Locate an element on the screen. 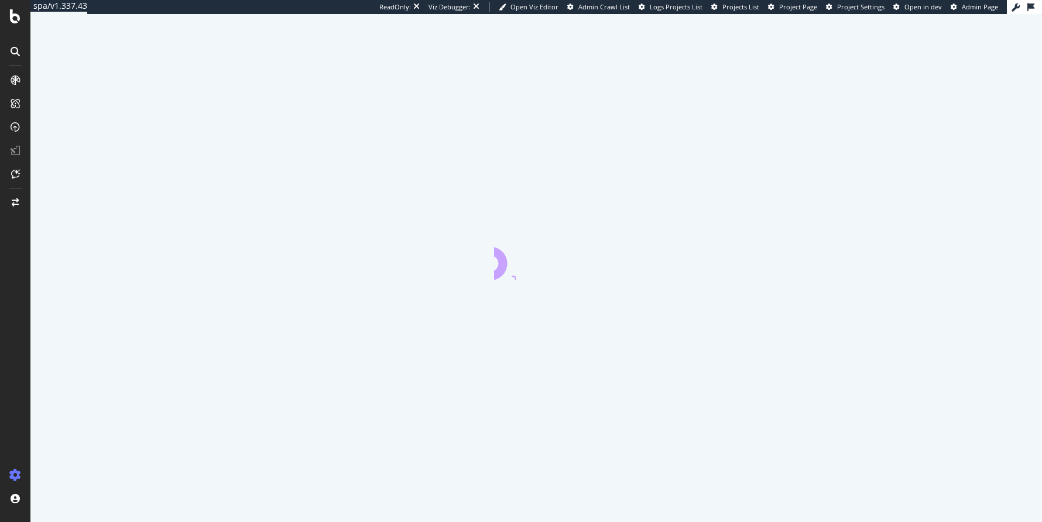 This screenshot has height=522, width=1042. div: ReadOnly: is located at coordinates (395, 7).